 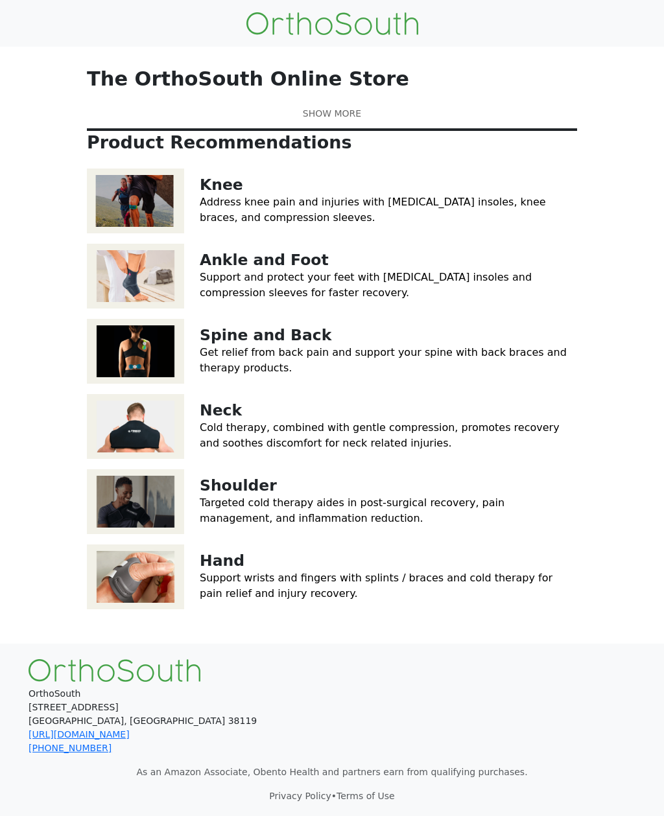 What do you see at coordinates (332, 772) in the screenshot?
I see `p: As an Amazon Associate, Obento Health and partners earn from qualifying purchases.` at bounding box center [332, 772].